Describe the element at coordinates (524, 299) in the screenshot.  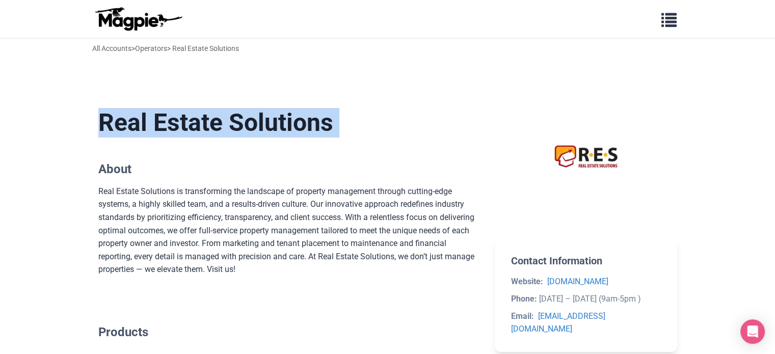
I see `strong: Phone:` at that location.